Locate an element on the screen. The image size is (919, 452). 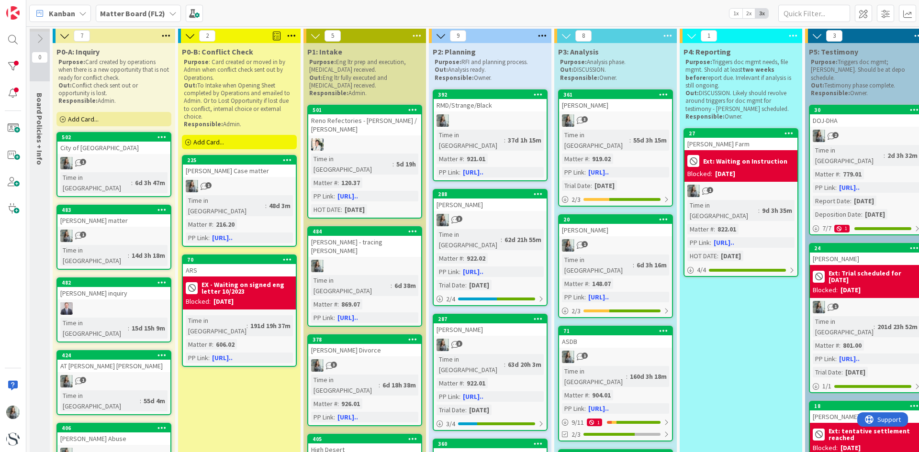
div: PP Link is located at coordinates (573, 172).